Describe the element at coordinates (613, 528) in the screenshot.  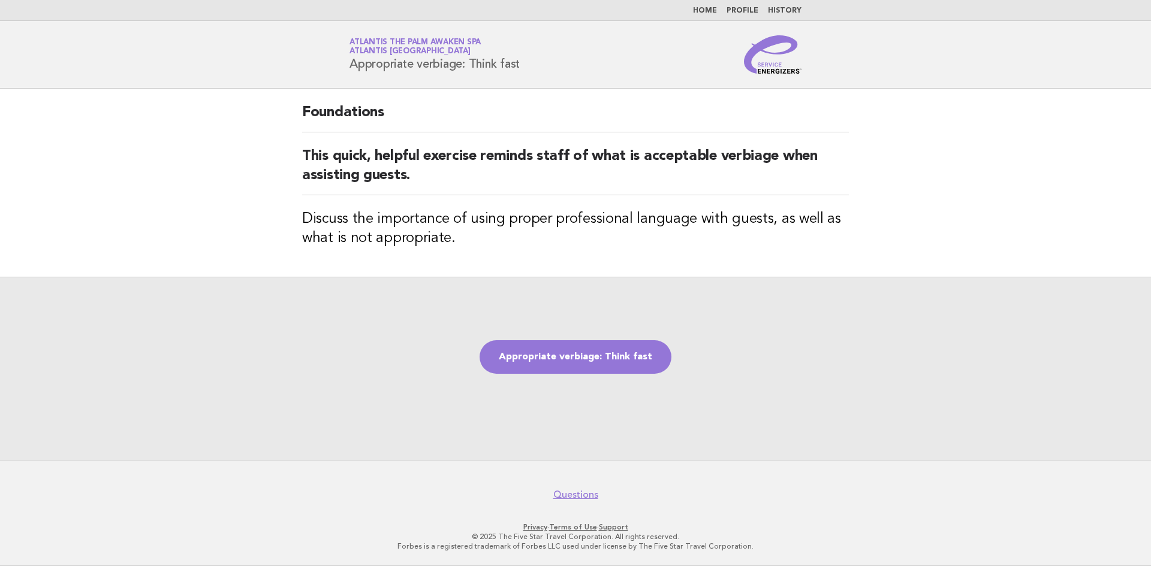
I see `a: Support` at that location.